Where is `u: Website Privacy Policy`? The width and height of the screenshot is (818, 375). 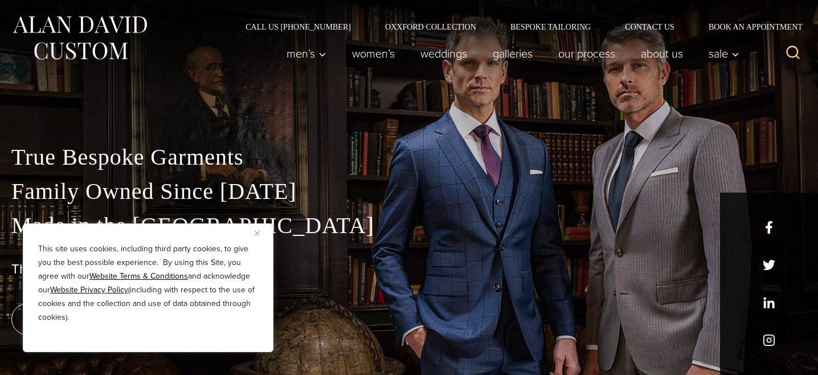
u: Website Privacy Policy is located at coordinates (89, 290).